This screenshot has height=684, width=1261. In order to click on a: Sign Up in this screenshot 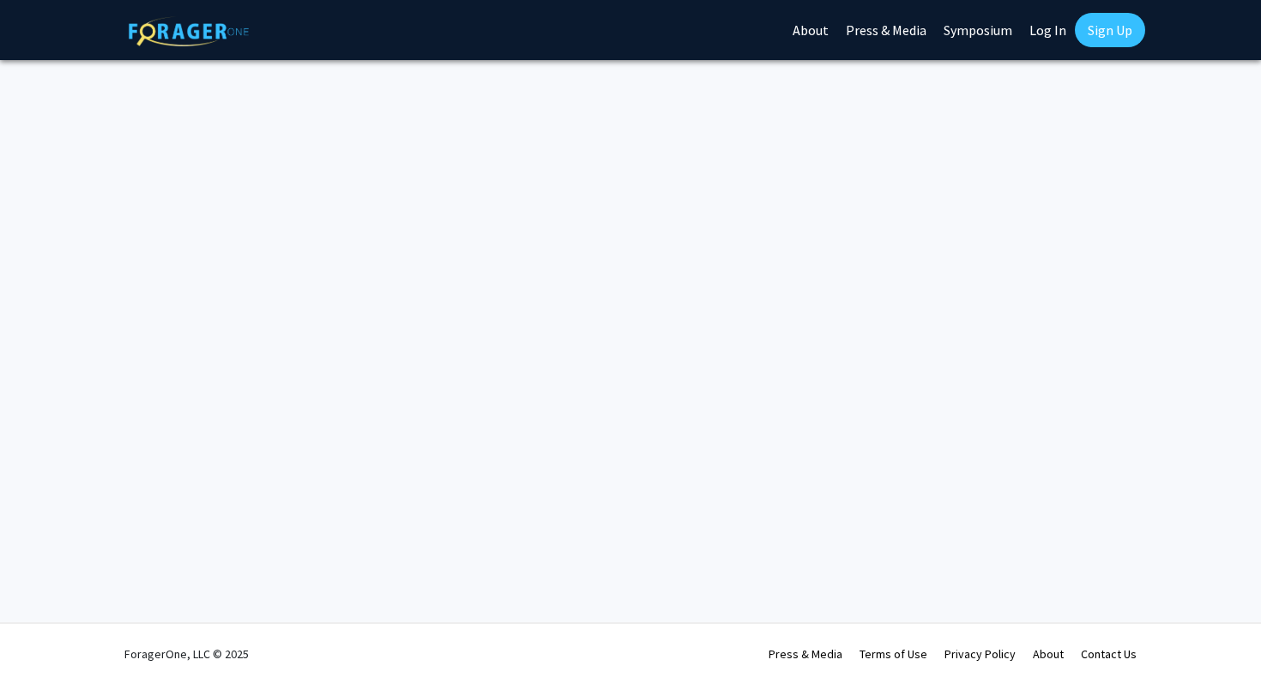, I will do `click(1110, 30)`.